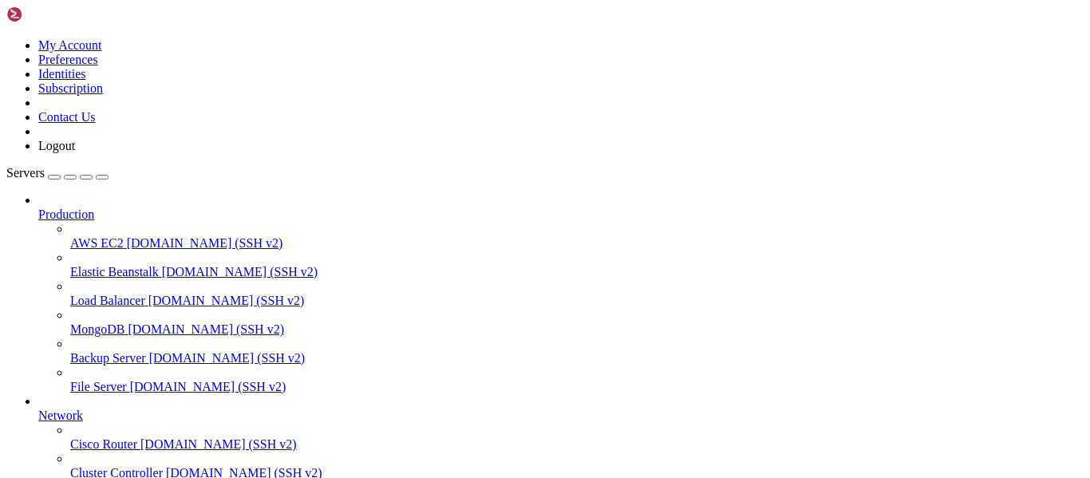  I want to click on span: AWS EC2, so click(97, 243).